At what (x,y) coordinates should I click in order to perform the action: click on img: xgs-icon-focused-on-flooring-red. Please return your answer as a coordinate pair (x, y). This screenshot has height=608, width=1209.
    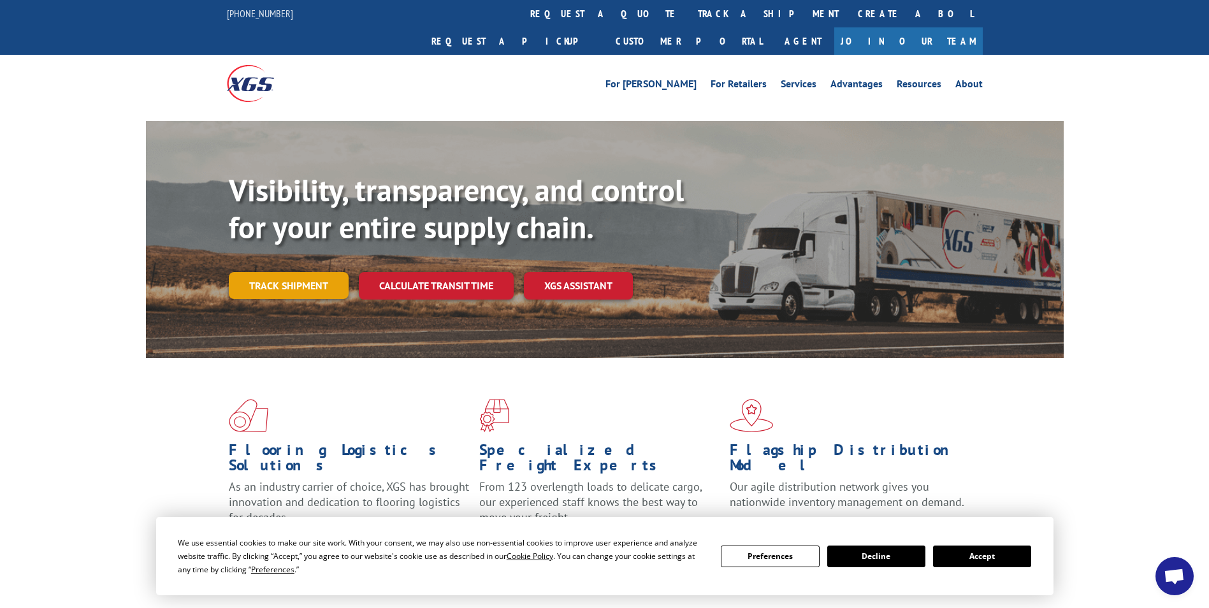
    Looking at the image, I should click on (494, 416).